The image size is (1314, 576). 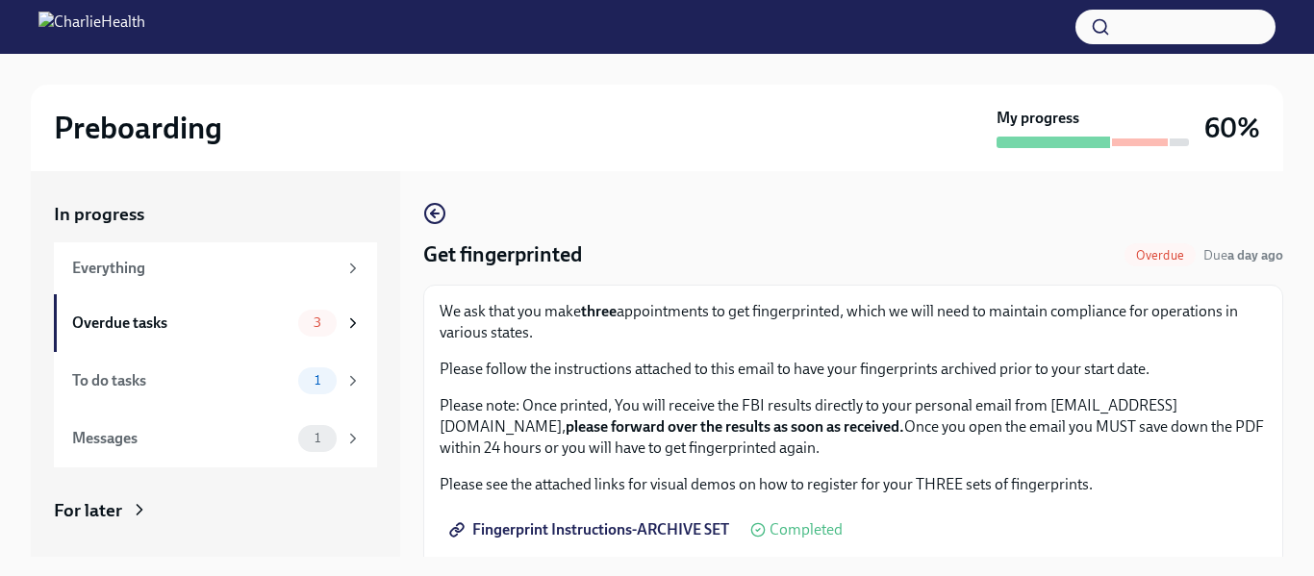 I want to click on div: For later, so click(x=88, y=511).